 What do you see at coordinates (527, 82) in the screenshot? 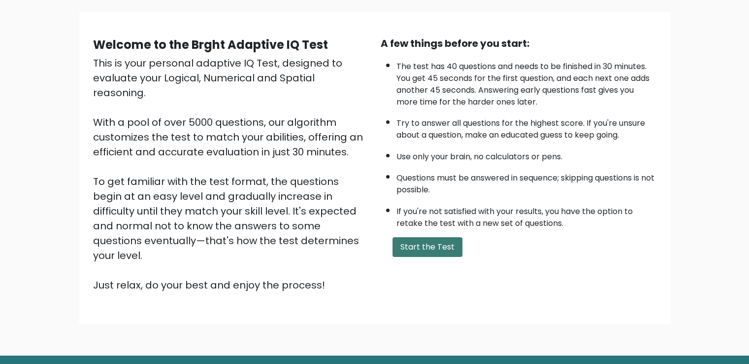
I see `li: The test has 40 questions and needs to be finished in 30 minutes. You get 45 seconds for the firs...` at bounding box center [527, 82].